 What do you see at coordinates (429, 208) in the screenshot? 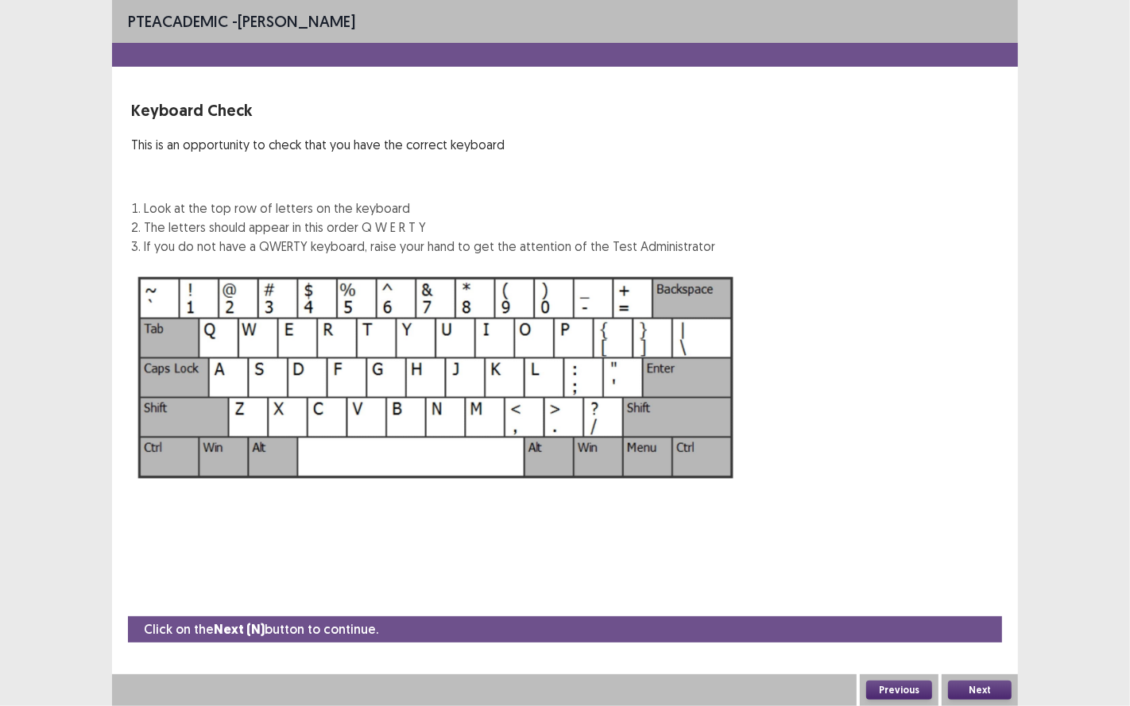
I see `li: Look at the top row of letters on the keyboard` at bounding box center [429, 208].